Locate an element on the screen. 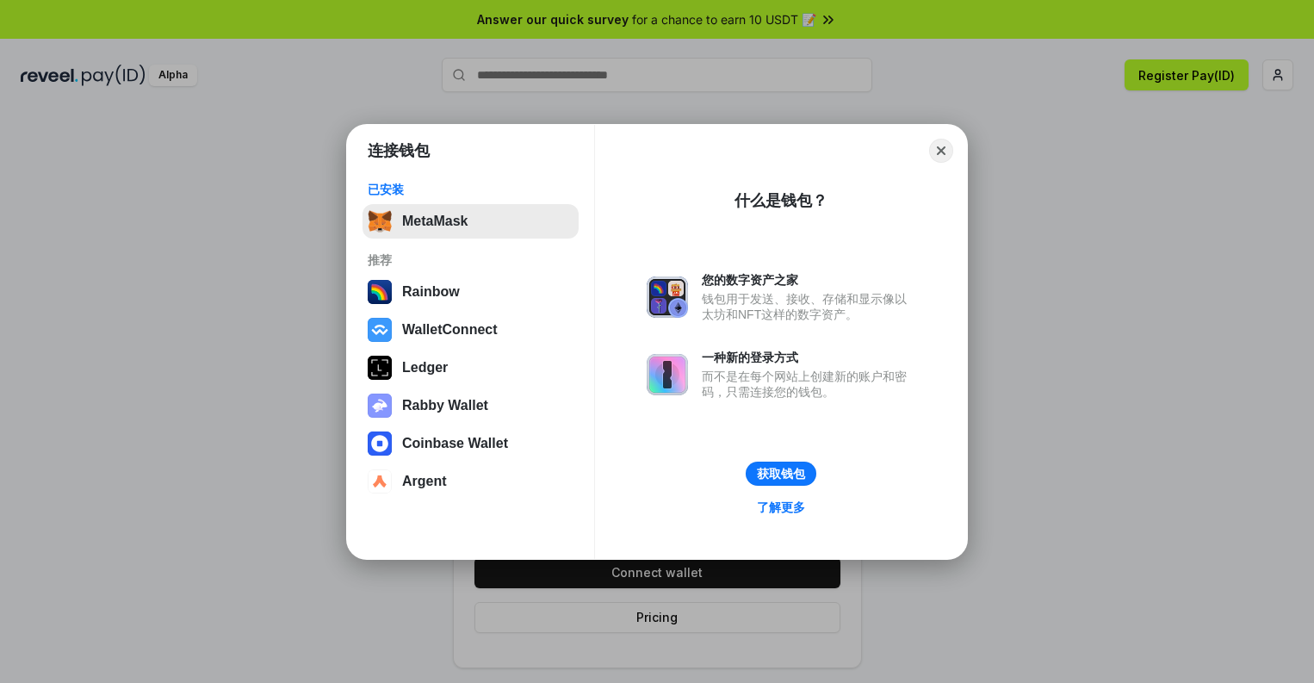 This screenshot has height=683, width=1314. div: 推荐 is located at coordinates (470, 260).